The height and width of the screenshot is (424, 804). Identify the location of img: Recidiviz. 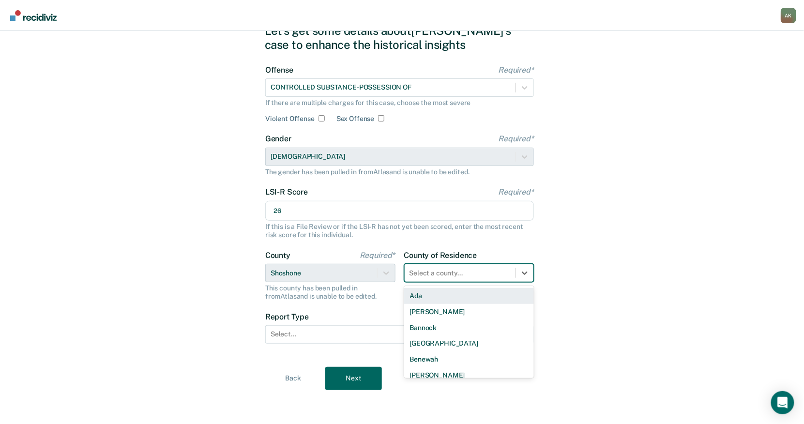
(33, 15).